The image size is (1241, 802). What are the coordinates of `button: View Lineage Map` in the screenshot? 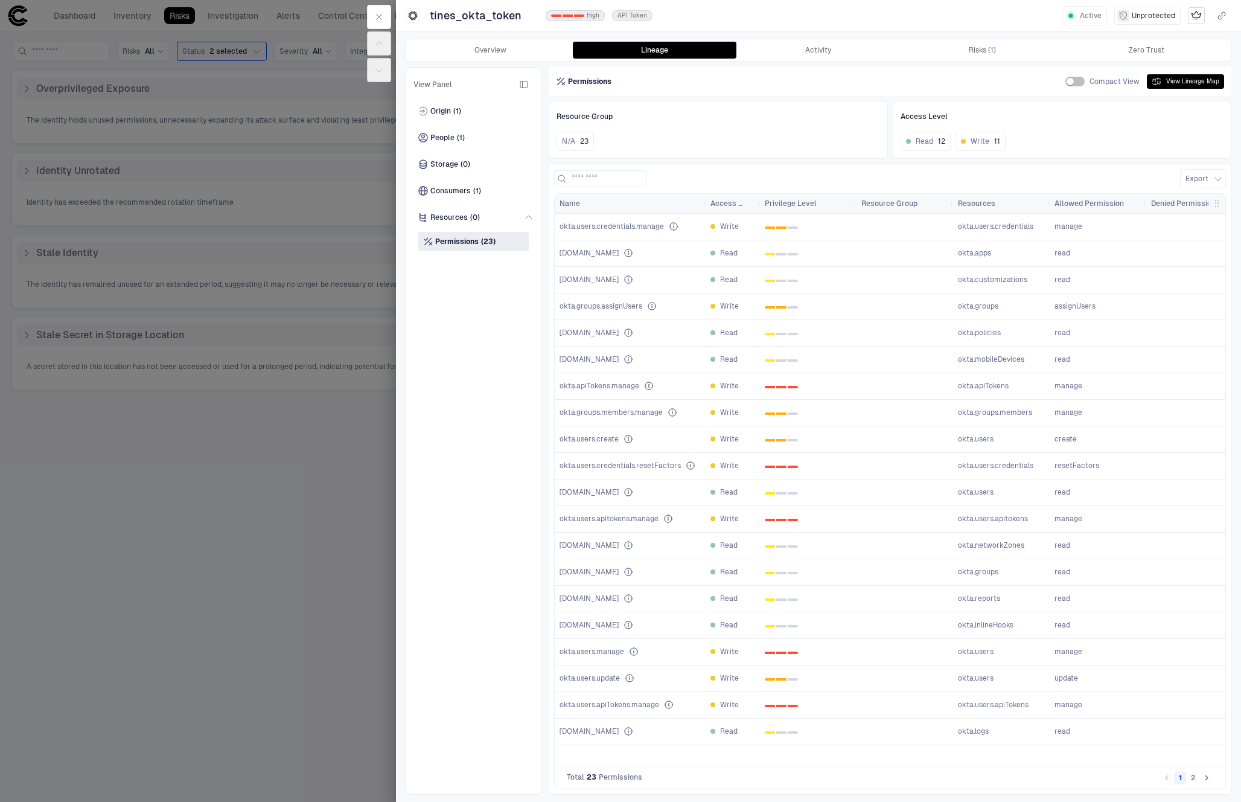 It's located at (1186, 81).